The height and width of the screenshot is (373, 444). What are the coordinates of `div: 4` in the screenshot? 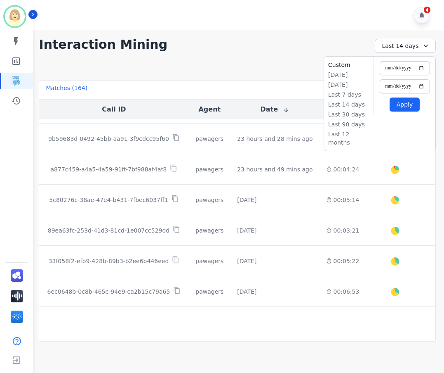 It's located at (427, 10).